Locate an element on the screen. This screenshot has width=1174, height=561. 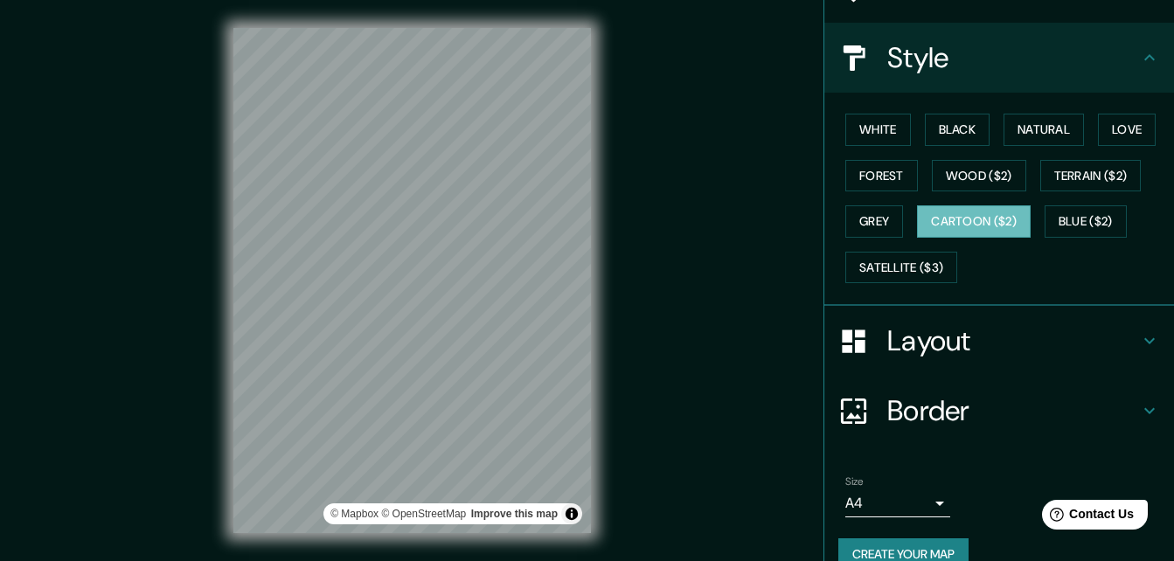
a: Mapbox is located at coordinates (354, 514).